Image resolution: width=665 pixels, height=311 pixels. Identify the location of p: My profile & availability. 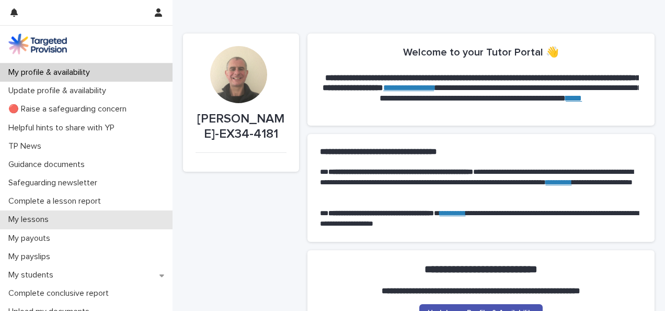
(51, 72).